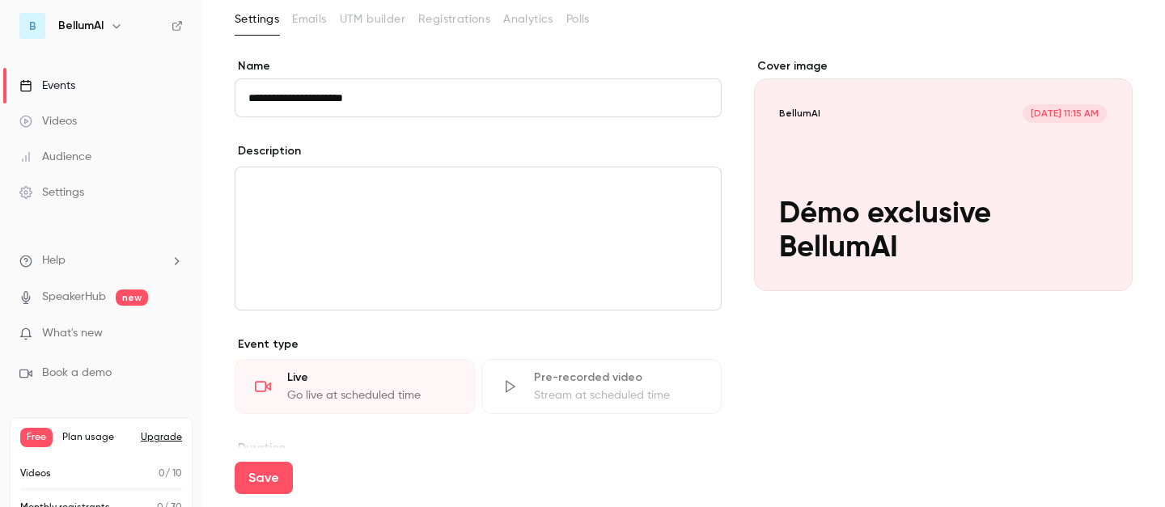  Describe the element at coordinates (170, 474) in the screenshot. I see `p: / 10` at that location.